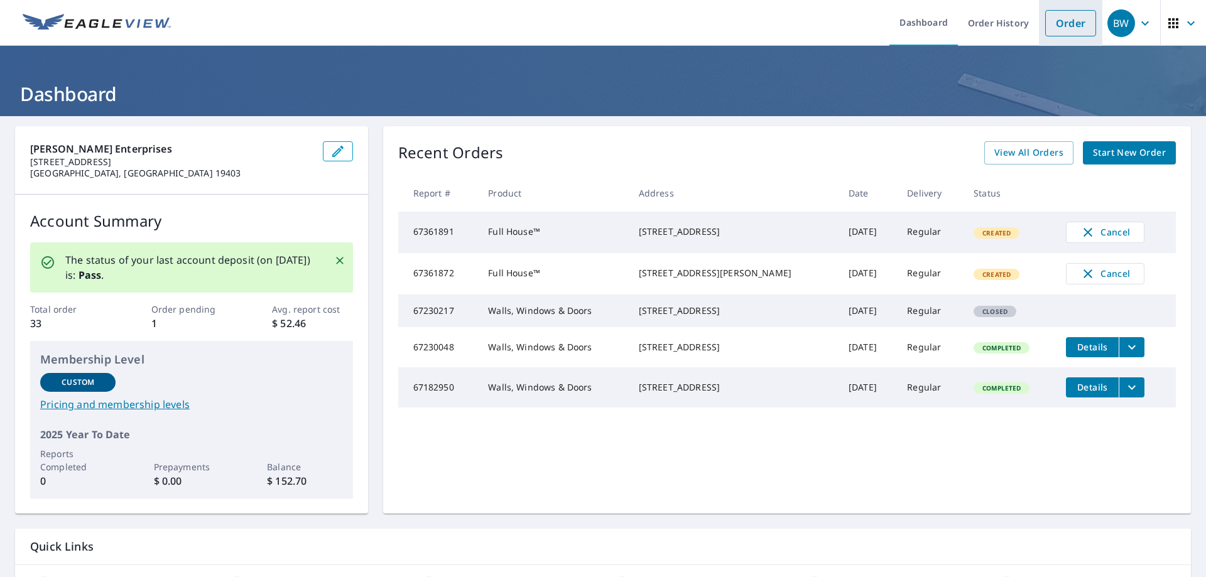 The height and width of the screenshot is (577, 1206). I want to click on td: 67361891, so click(439, 232).